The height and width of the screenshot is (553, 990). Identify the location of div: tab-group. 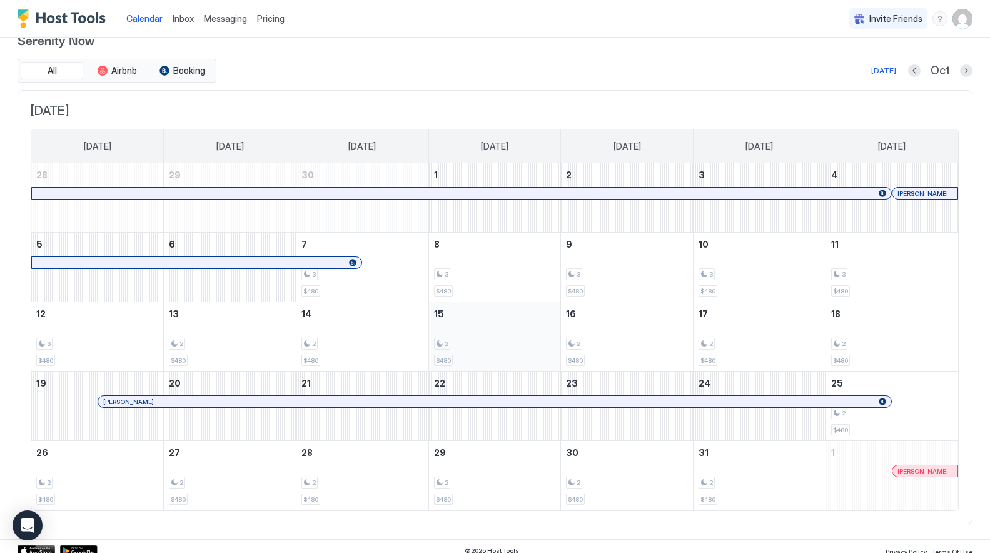
(117, 71).